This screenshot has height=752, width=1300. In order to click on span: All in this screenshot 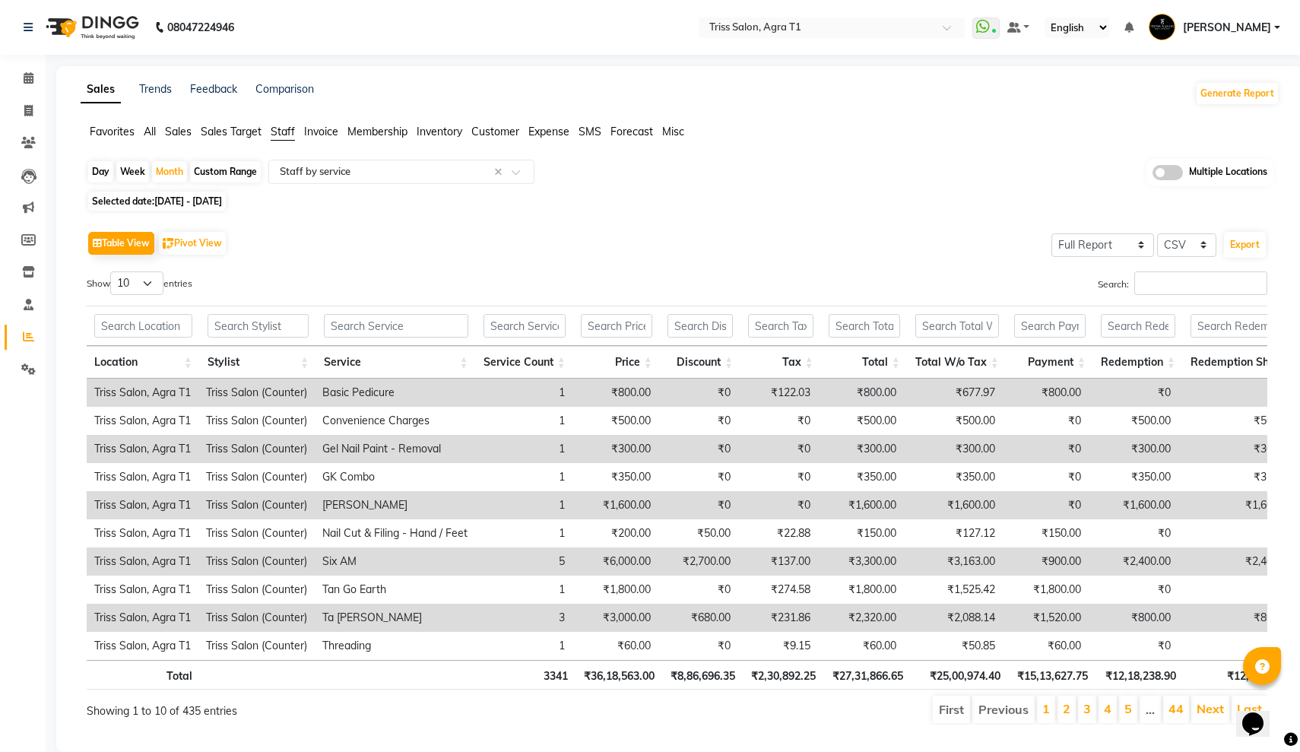, I will do `click(150, 132)`.